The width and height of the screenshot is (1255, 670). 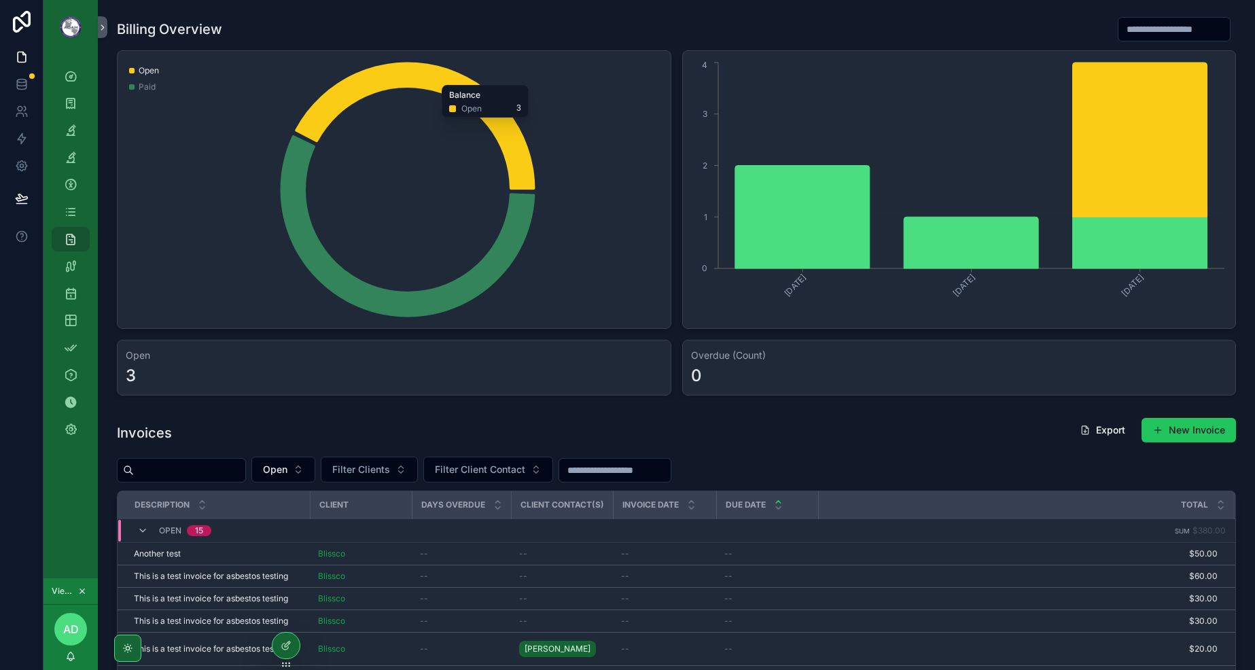 I want to click on tspan: 0, so click(x=704, y=268).